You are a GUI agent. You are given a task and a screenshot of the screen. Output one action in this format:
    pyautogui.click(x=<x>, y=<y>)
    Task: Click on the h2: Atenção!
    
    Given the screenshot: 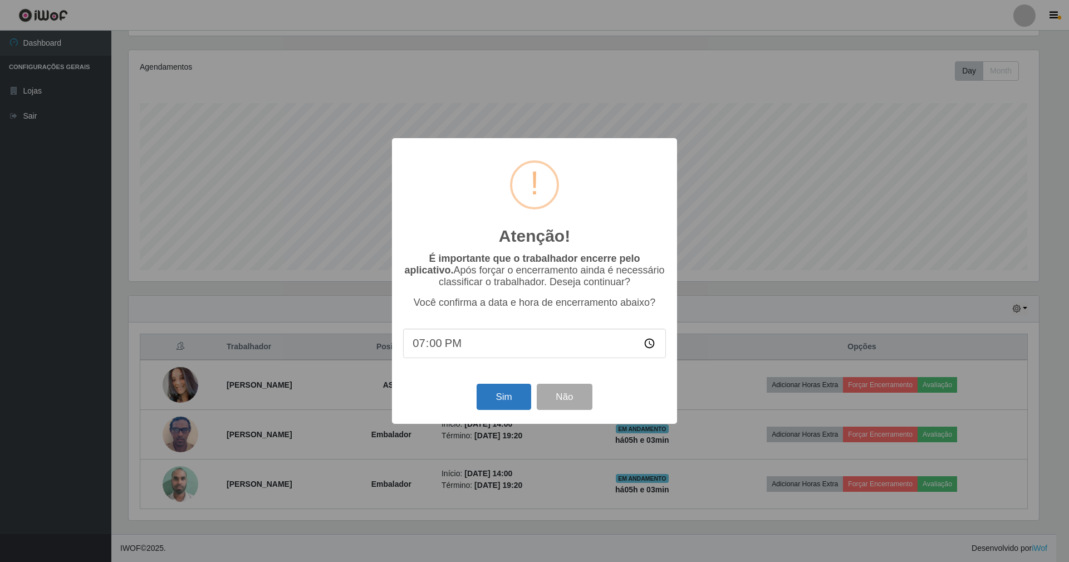 What is the action you would take?
    pyautogui.click(x=535, y=236)
    